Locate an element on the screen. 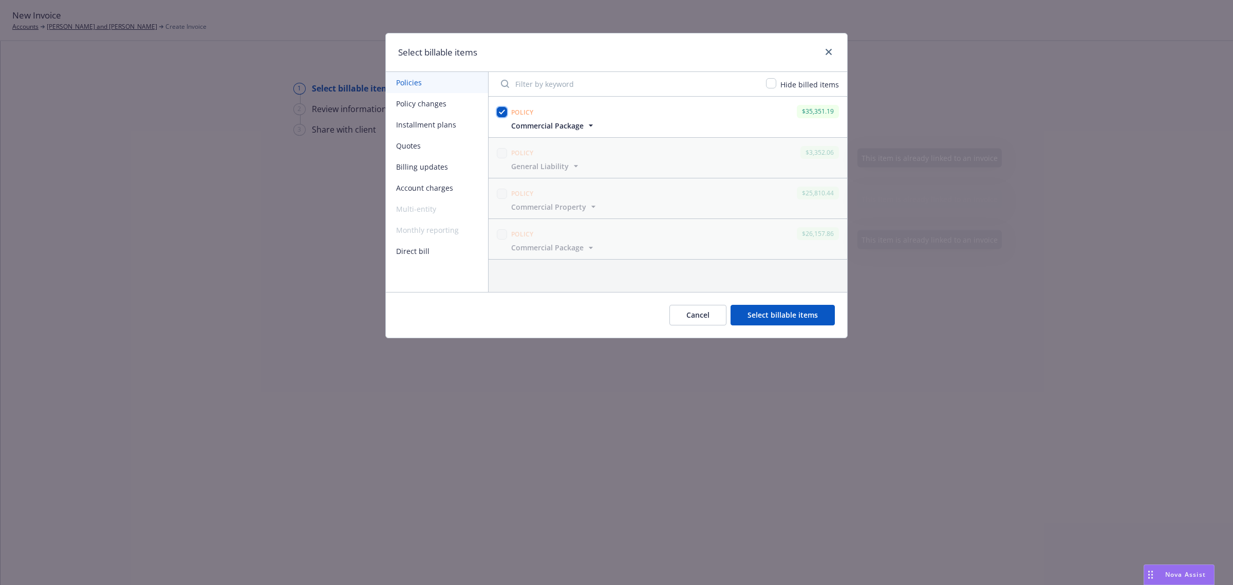 The width and height of the screenshot is (1233, 585). button: Direct bill is located at coordinates (437, 251).